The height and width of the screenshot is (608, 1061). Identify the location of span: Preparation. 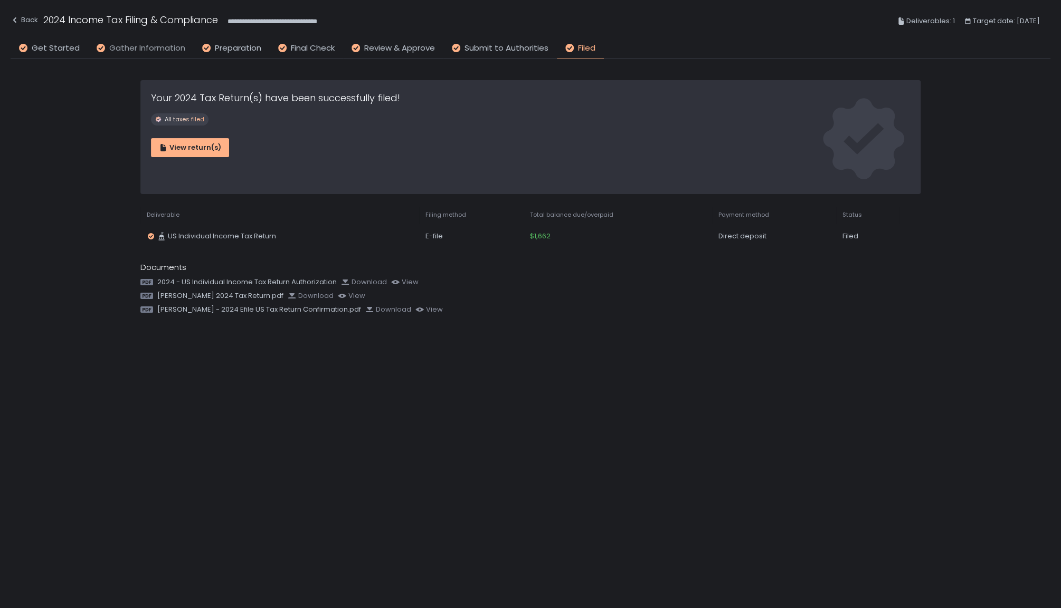
(238, 48).